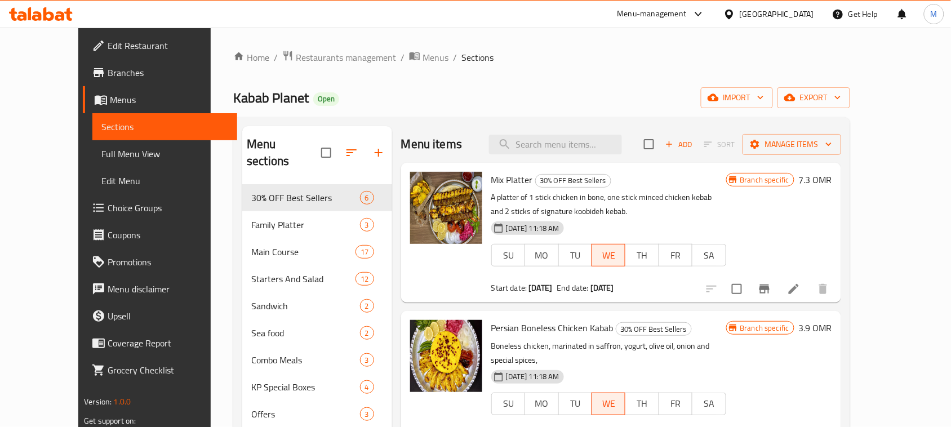 The width and height of the screenshot is (951, 427). What do you see at coordinates (160, 370) in the screenshot?
I see `a: Grocery Checklist` at bounding box center [160, 370].